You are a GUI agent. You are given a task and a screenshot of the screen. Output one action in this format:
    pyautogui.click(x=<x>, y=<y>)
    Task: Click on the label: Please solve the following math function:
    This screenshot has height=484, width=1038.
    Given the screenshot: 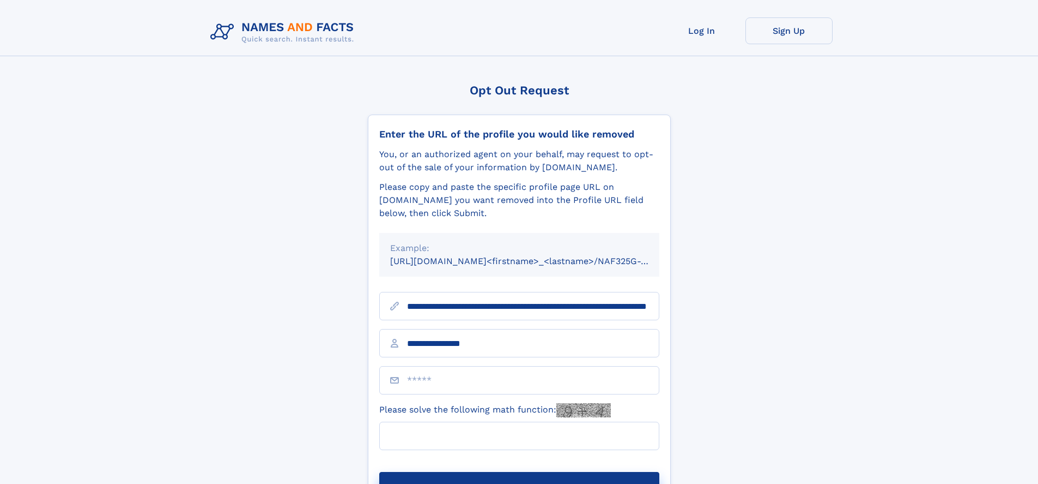 What is the action you would take?
    pyautogui.click(x=495, y=410)
    